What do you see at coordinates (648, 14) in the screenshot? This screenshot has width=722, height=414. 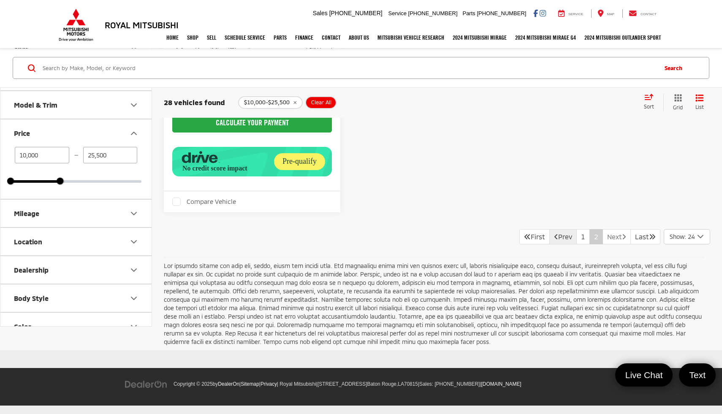 I see `span: Contact` at bounding box center [648, 14].